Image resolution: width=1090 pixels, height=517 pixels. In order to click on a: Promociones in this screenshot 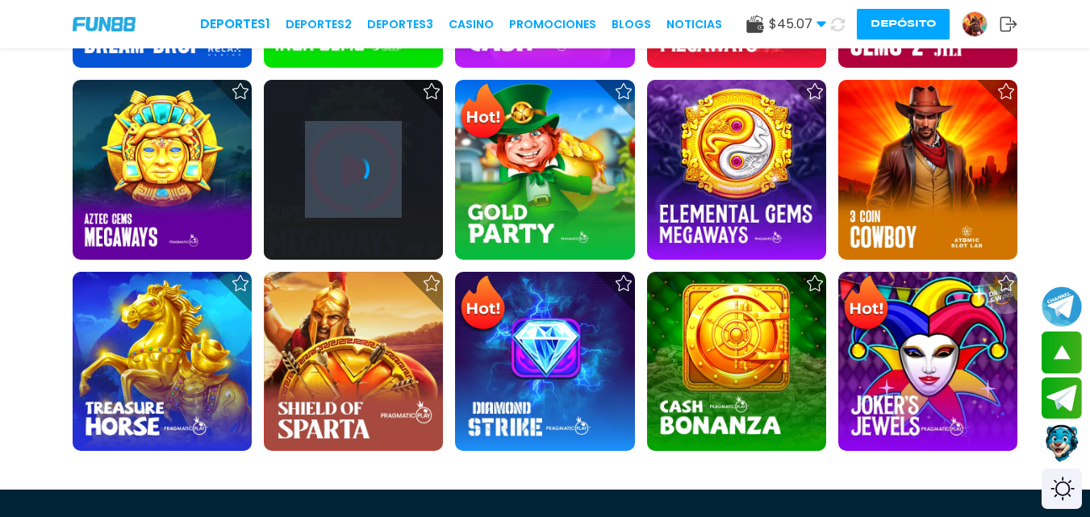, I will do `click(553, 24)`.